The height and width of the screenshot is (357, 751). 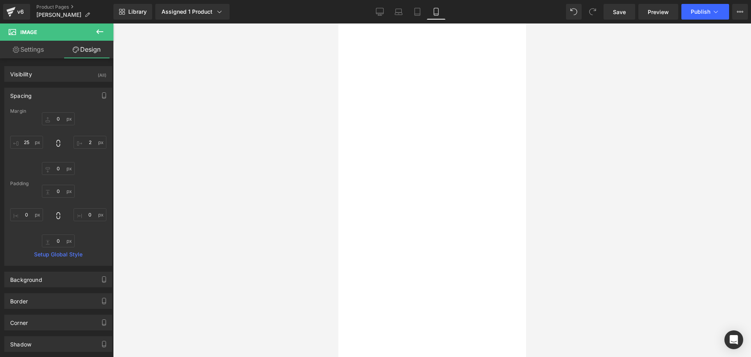 I want to click on a: Preview, so click(x=658, y=12).